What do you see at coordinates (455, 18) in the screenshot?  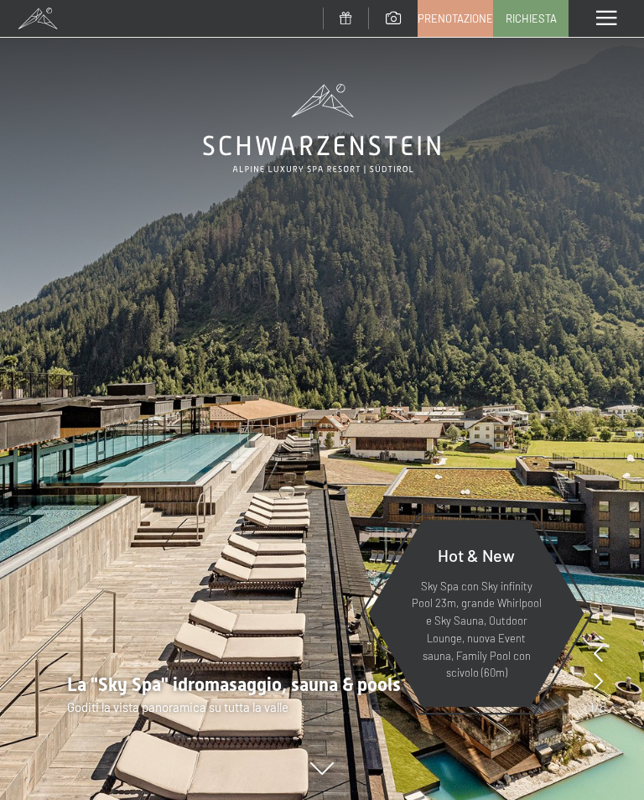 I see `span: Prenotazione` at bounding box center [455, 18].